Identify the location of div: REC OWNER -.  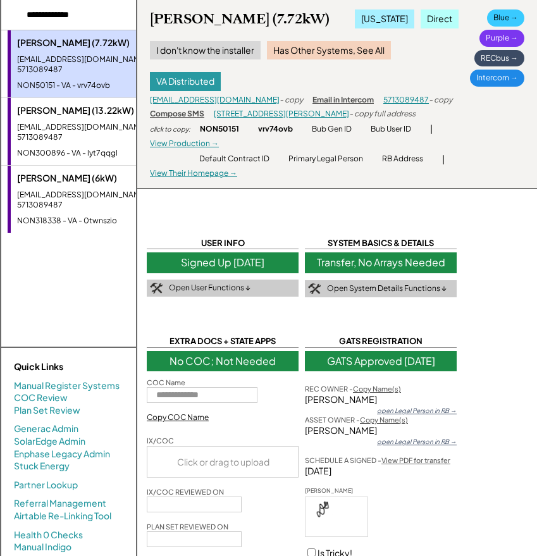
(353, 388).